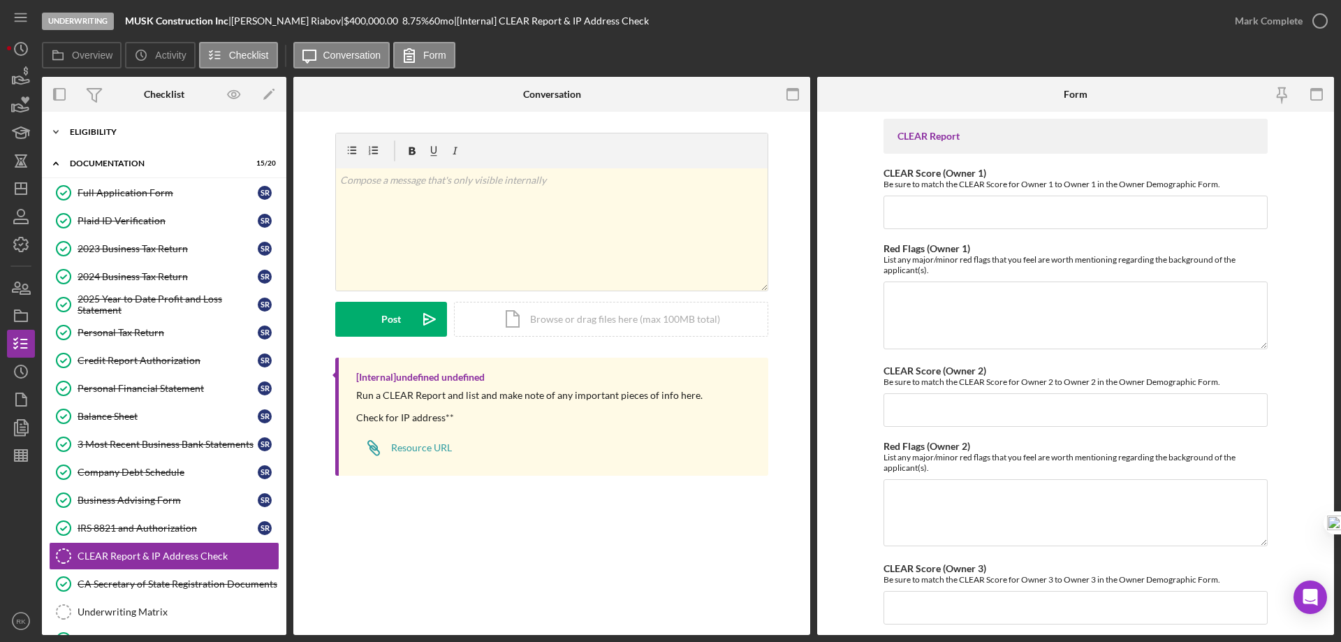 Image resolution: width=1341 pixels, height=642 pixels. Describe the element at coordinates (168, 472) in the screenshot. I see `div: Company Debt Schedule` at that location.